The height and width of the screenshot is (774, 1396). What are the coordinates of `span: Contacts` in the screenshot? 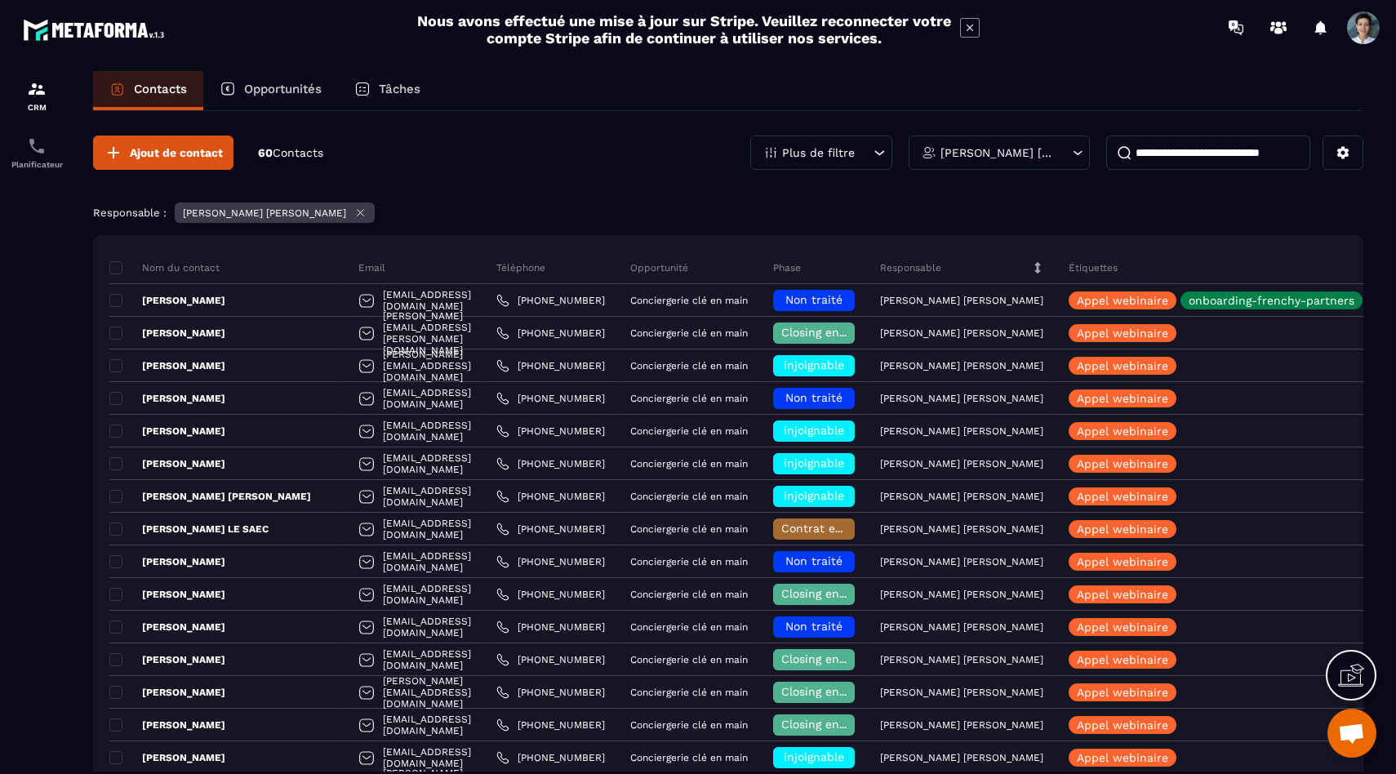 It's located at (298, 153).